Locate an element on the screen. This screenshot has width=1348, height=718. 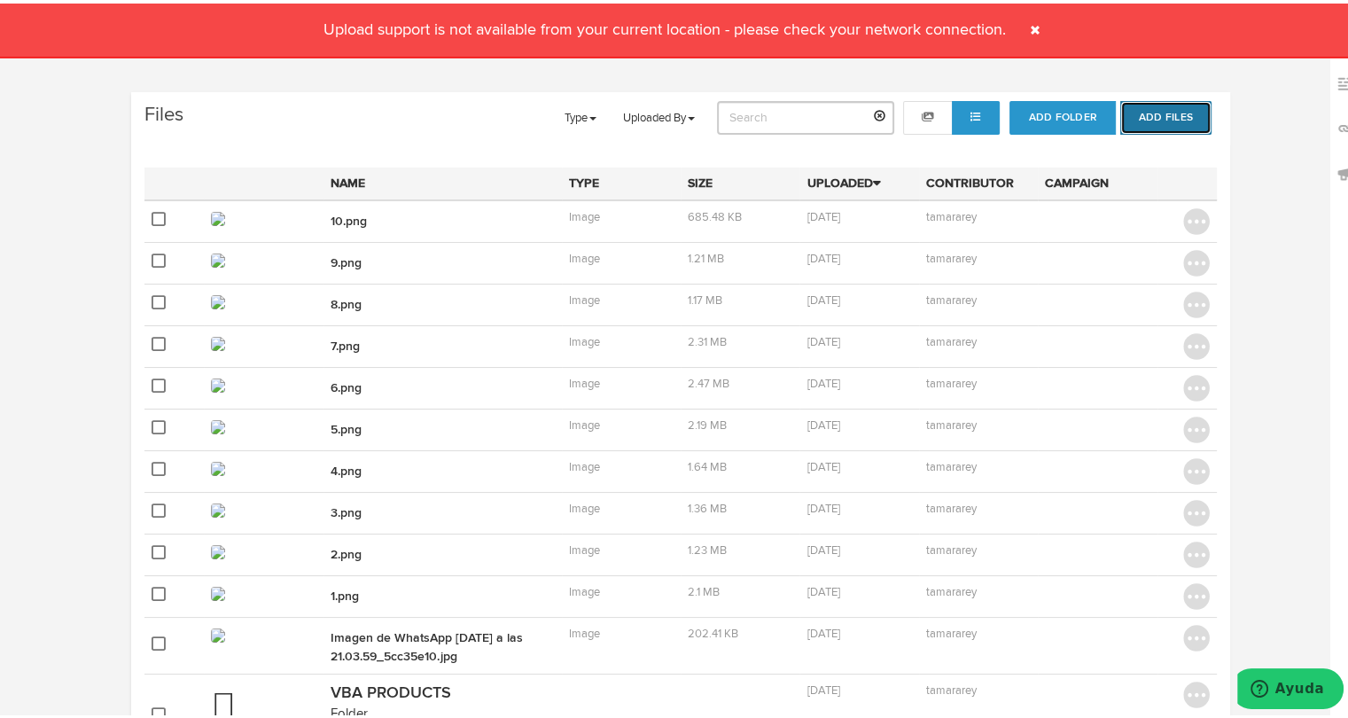
span: 1.64 MB is located at coordinates (707, 463).